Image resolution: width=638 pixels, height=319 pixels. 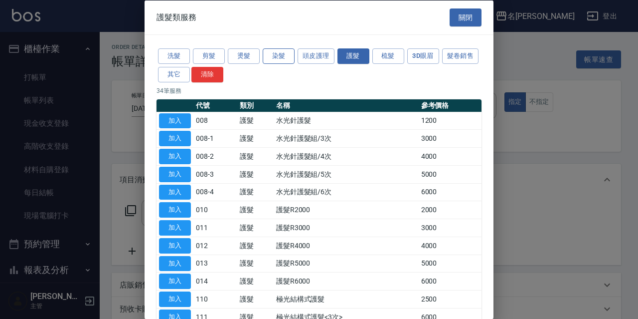 What do you see at coordinates (255, 105) in the screenshot?
I see `th: 類別` at bounding box center [255, 105].